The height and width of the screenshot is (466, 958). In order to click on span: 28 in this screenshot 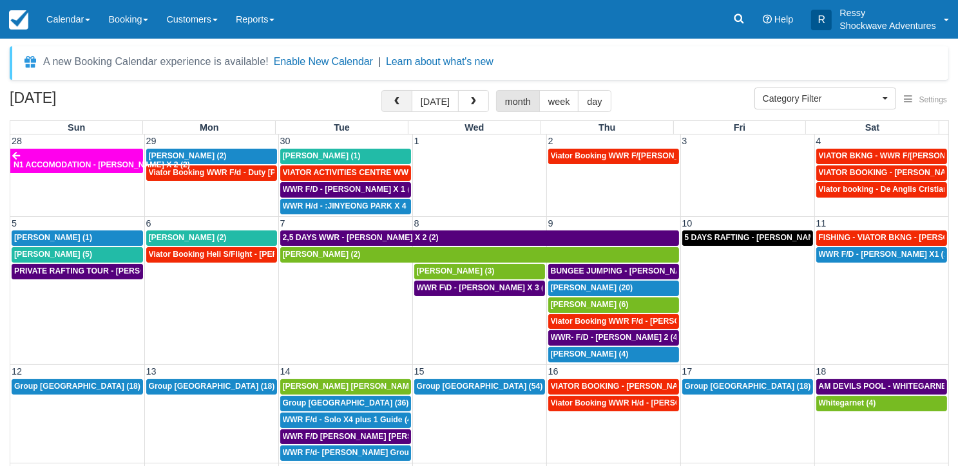, I will do `click(17, 141)`.